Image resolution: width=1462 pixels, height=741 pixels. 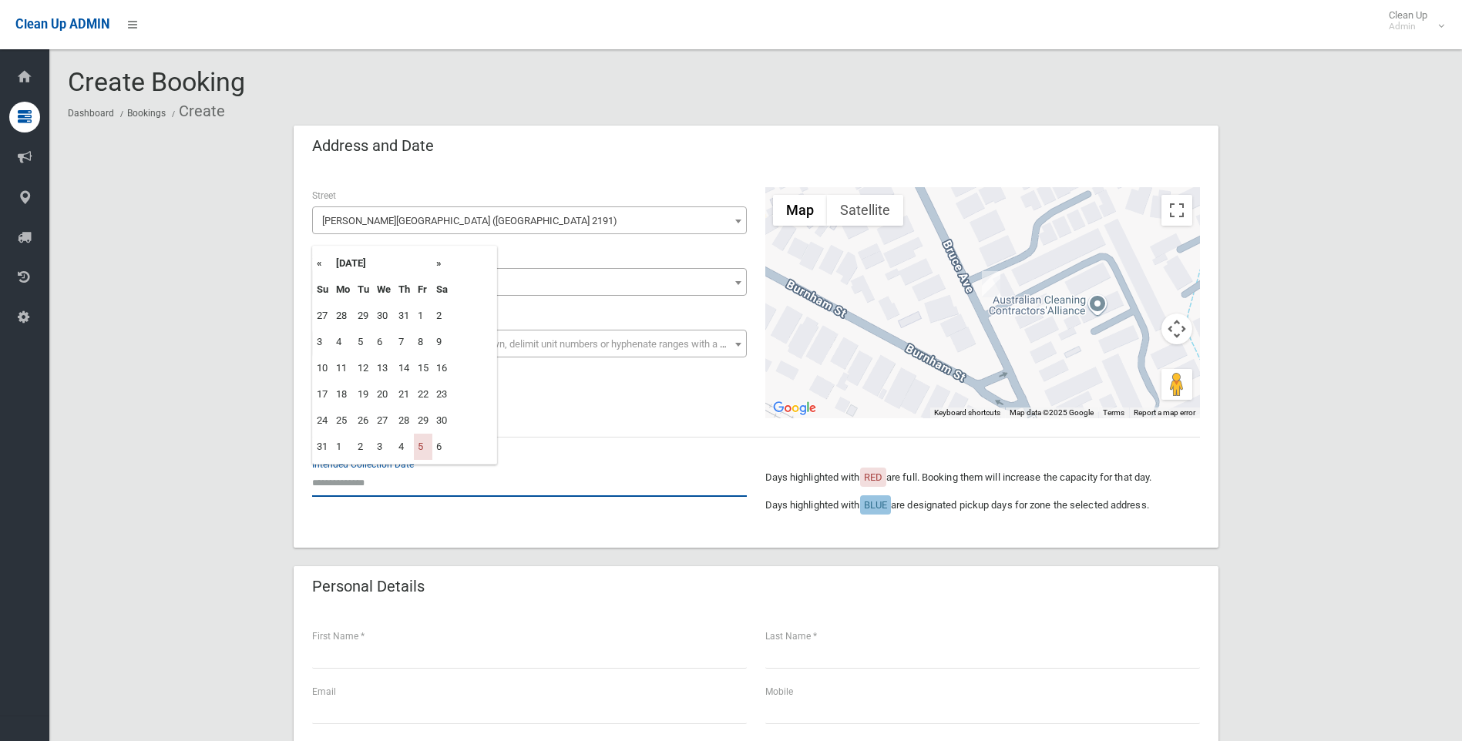 What do you see at coordinates (1408, 26) in the screenshot?
I see `small: Admin` at bounding box center [1408, 26].